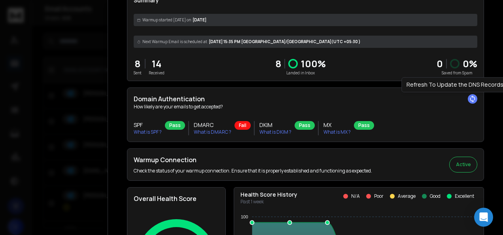 The image size is (503, 235). Describe the element at coordinates (138, 73) in the screenshot. I see `p: Sent` at that location.